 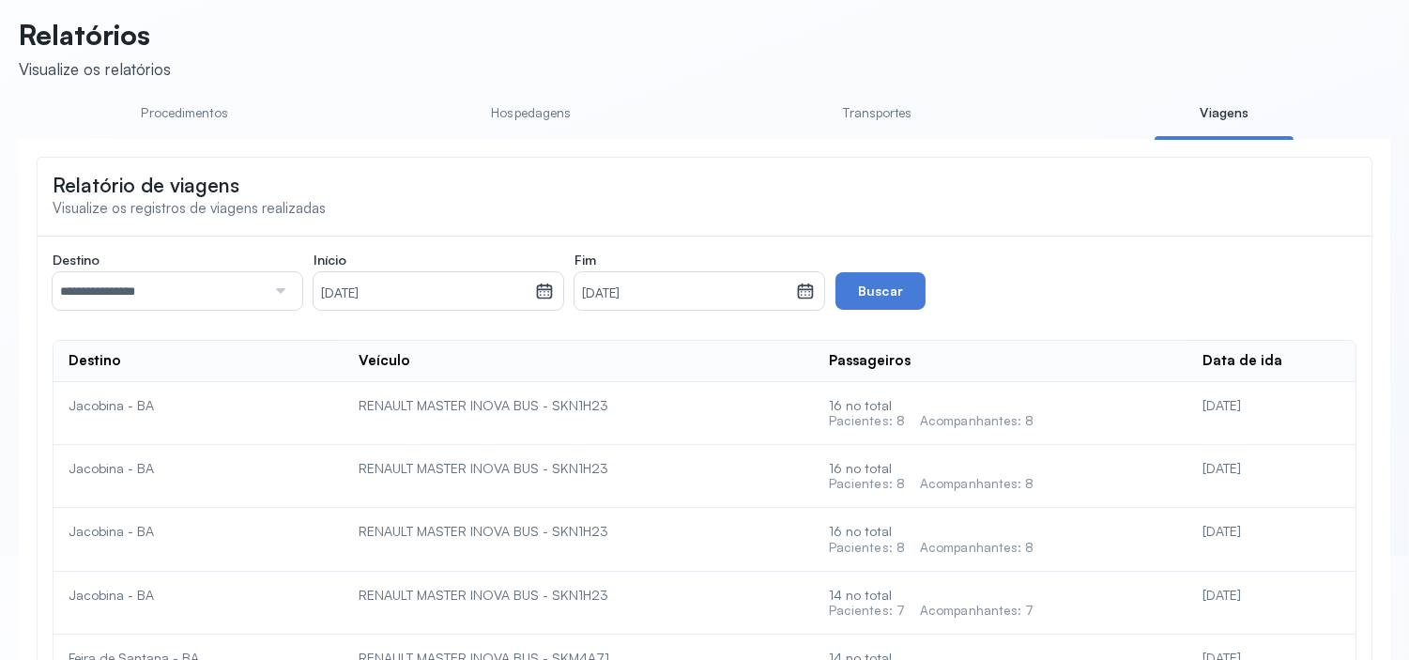 What do you see at coordinates (1224, 113) in the screenshot?
I see `a: Viagens` at bounding box center [1224, 113].